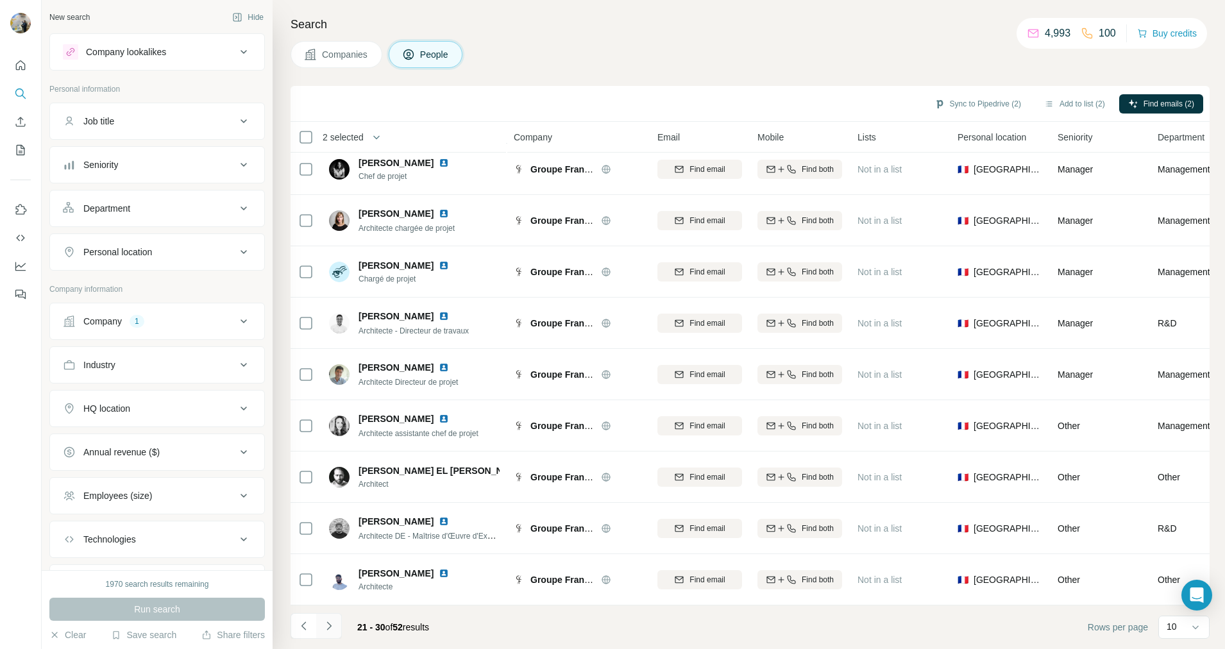 The image size is (1225, 649). Describe the element at coordinates (407, 228) in the screenshot. I see `span: Architecte chargée de projet` at that location.